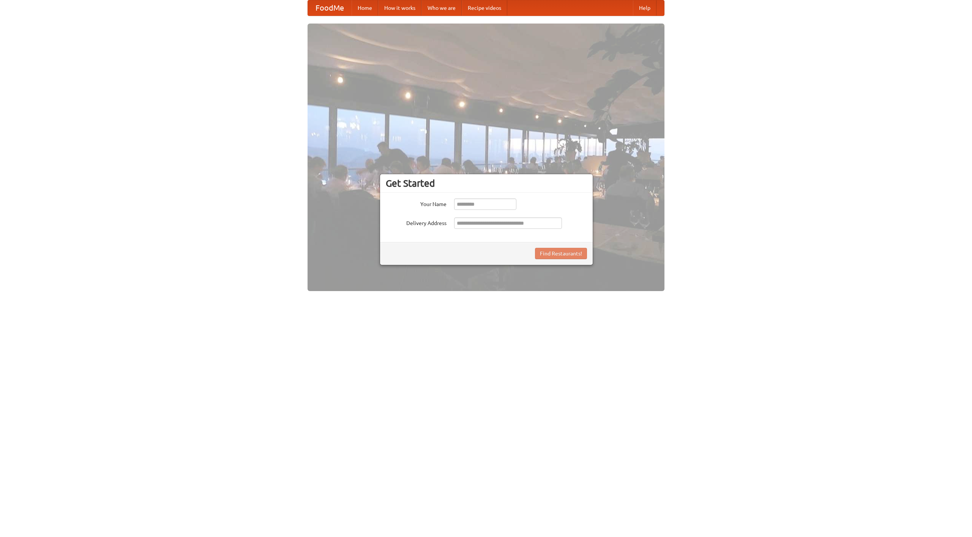  What do you see at coordinates (416, 203) in the screenshot?
I see `label: Your Name` at bounding box center [416, 203].